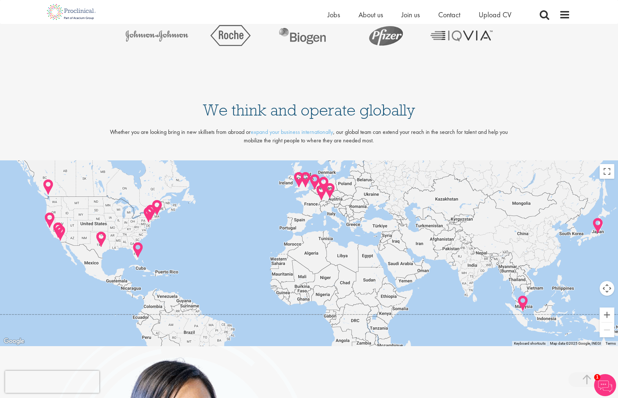  What do you see at coordinates (530, 344) in the screenshot?
I see `button: Keyboard shortcuts` at bounding box center [530, 344].